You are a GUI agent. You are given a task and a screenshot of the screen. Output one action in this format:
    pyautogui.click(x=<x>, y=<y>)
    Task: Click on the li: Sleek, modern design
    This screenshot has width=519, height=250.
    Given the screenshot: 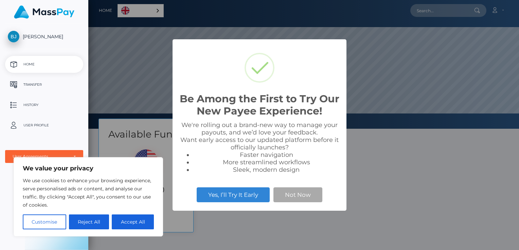 What is the action you would take?
    pyautogui.click(x=266, y=170)
    